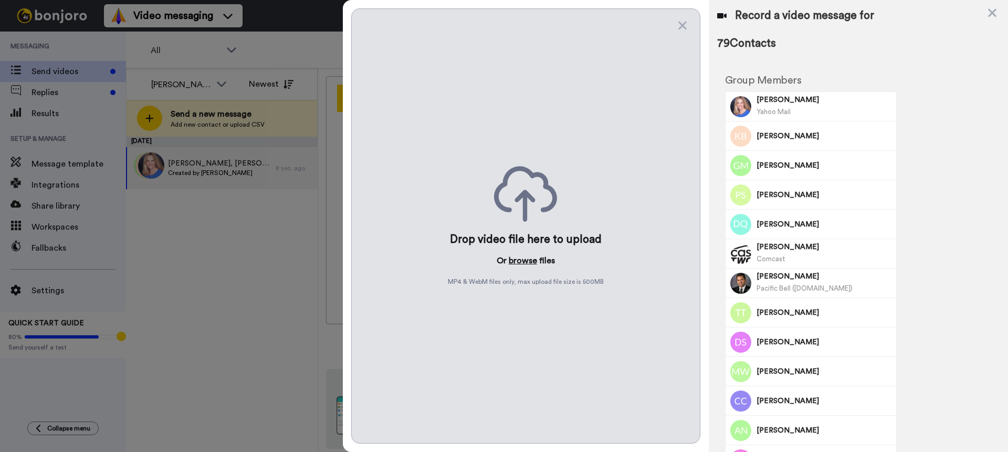 This screenshot has width=1008, height=452. I want to click on img: Image of Teri Formanek, so click(741, 283).